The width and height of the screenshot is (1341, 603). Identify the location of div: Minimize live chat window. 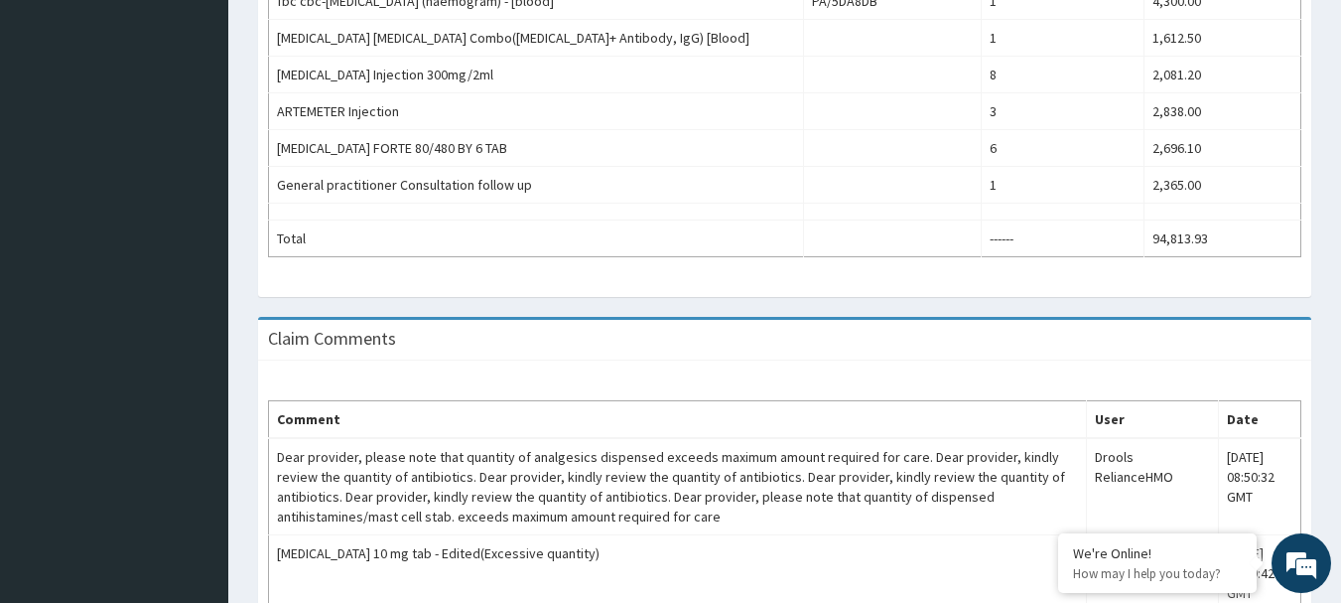
(349, 34).